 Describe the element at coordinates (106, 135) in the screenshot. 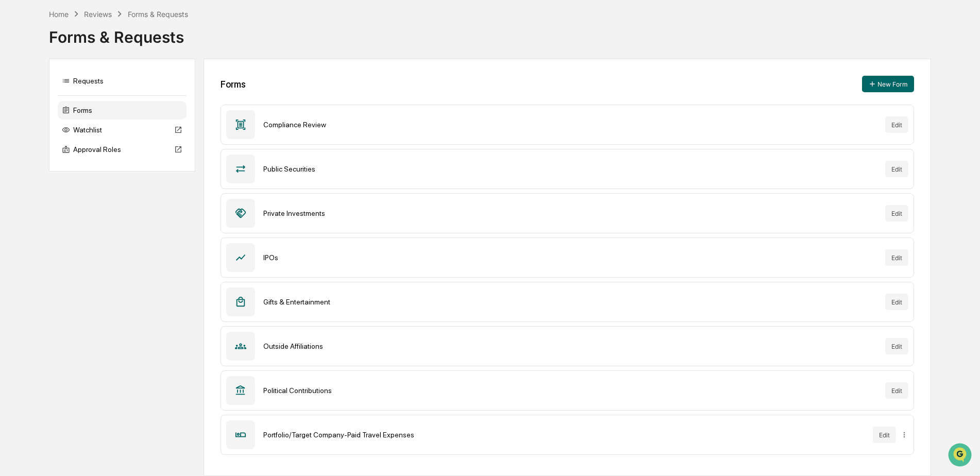

I see `span: Attestations` at that location.